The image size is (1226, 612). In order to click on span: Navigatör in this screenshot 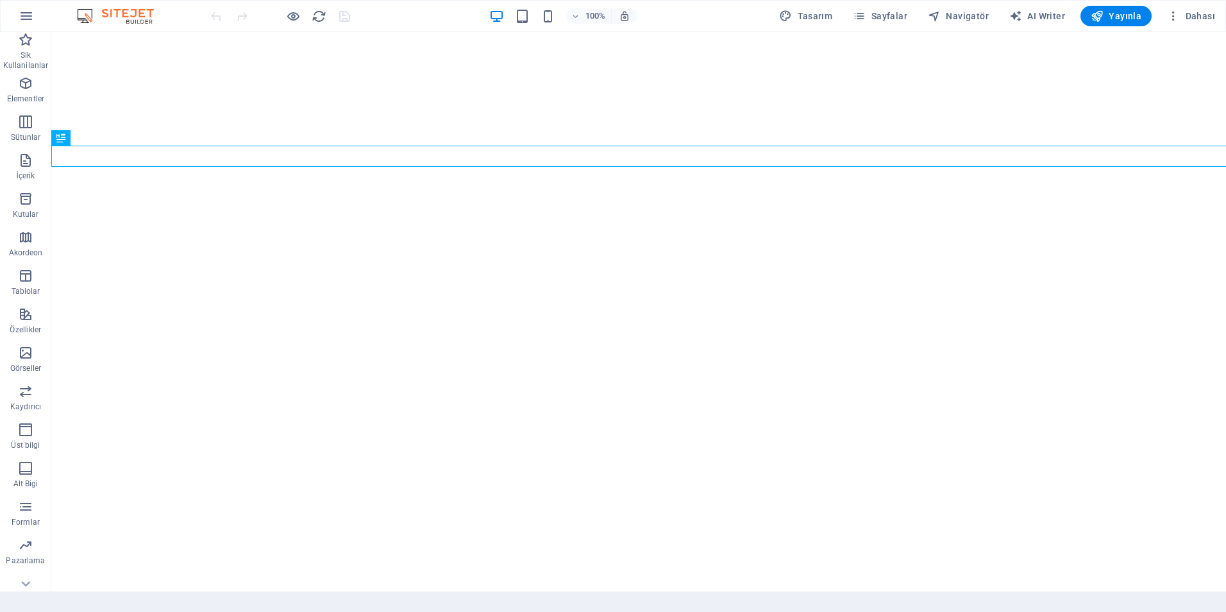, I will do `click(958, 16)`.